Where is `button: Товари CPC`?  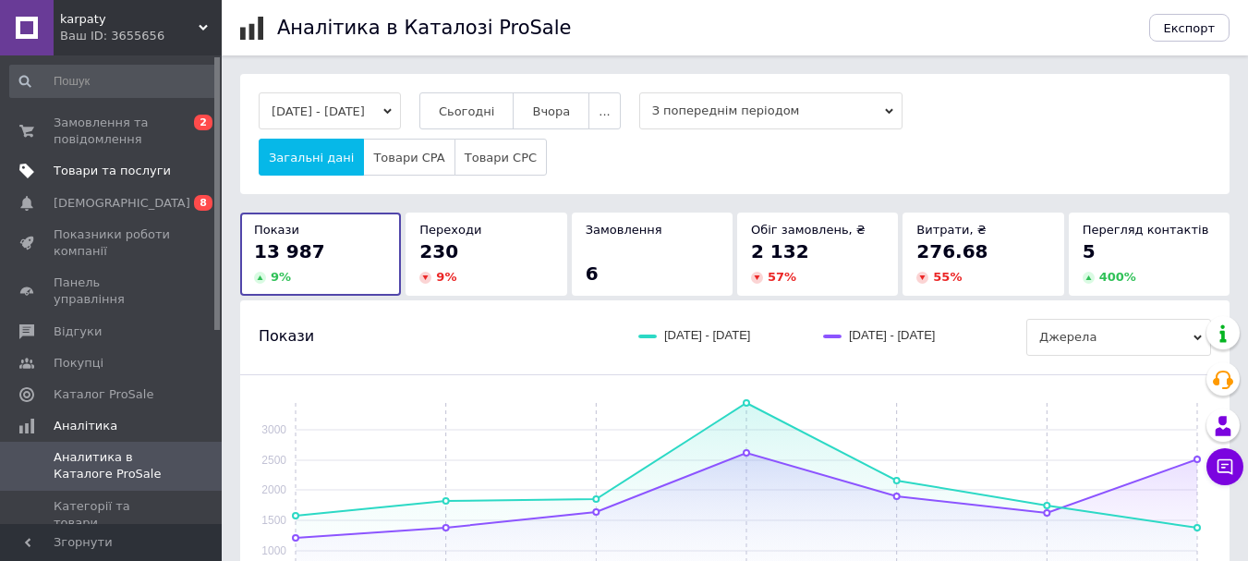
button: Товари CPC is located at coordinates (501, 157).